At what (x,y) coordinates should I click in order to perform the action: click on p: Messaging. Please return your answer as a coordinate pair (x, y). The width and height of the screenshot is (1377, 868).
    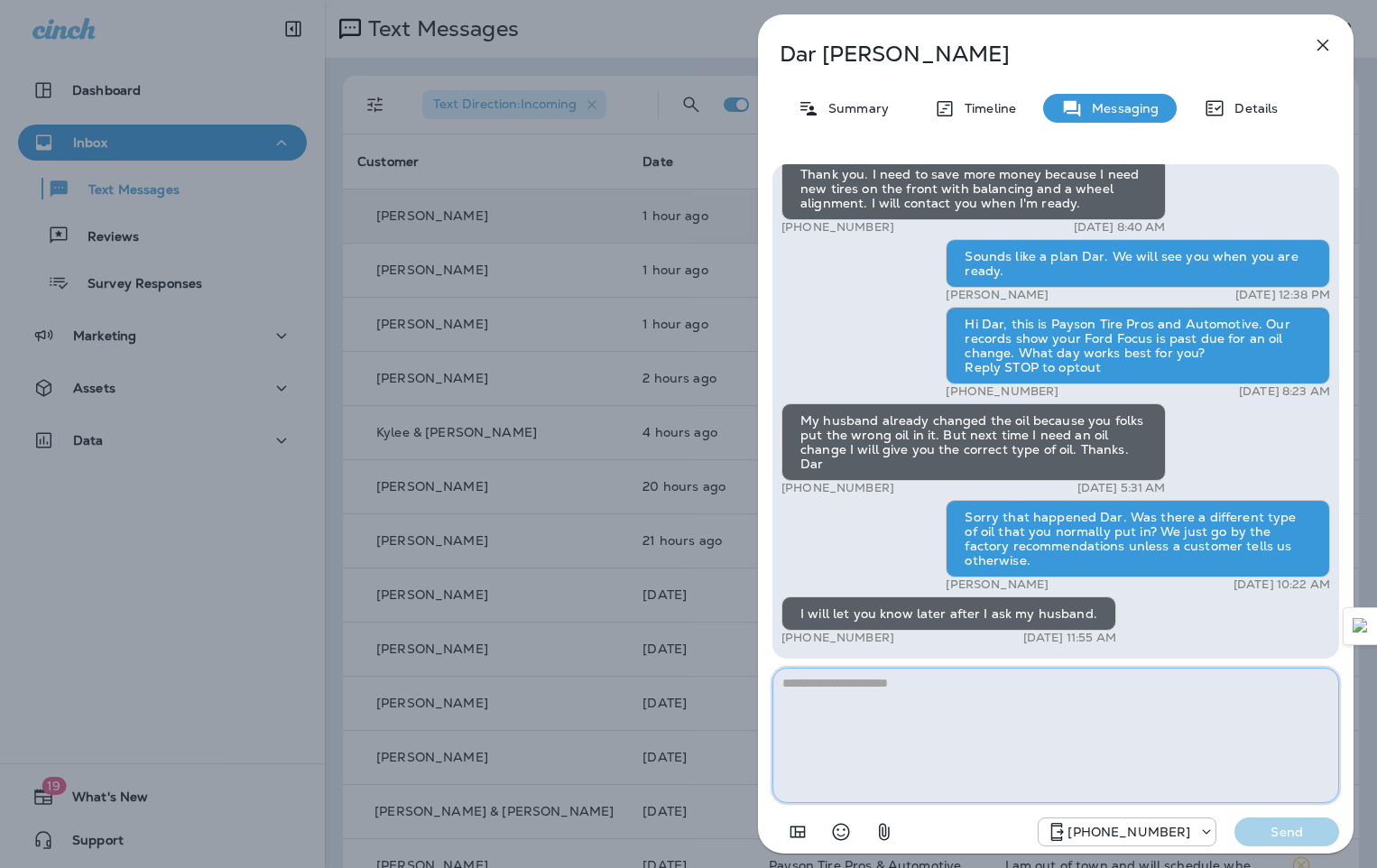
    Looking at the image, I should click on (1120, 108).